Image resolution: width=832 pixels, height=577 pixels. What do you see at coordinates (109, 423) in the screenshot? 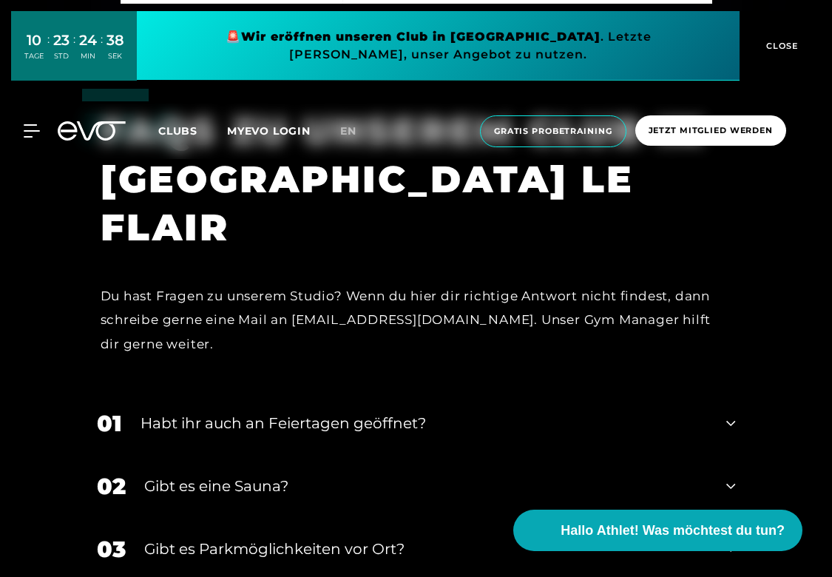
I see `div: 01` at bounding box center [109, 423].